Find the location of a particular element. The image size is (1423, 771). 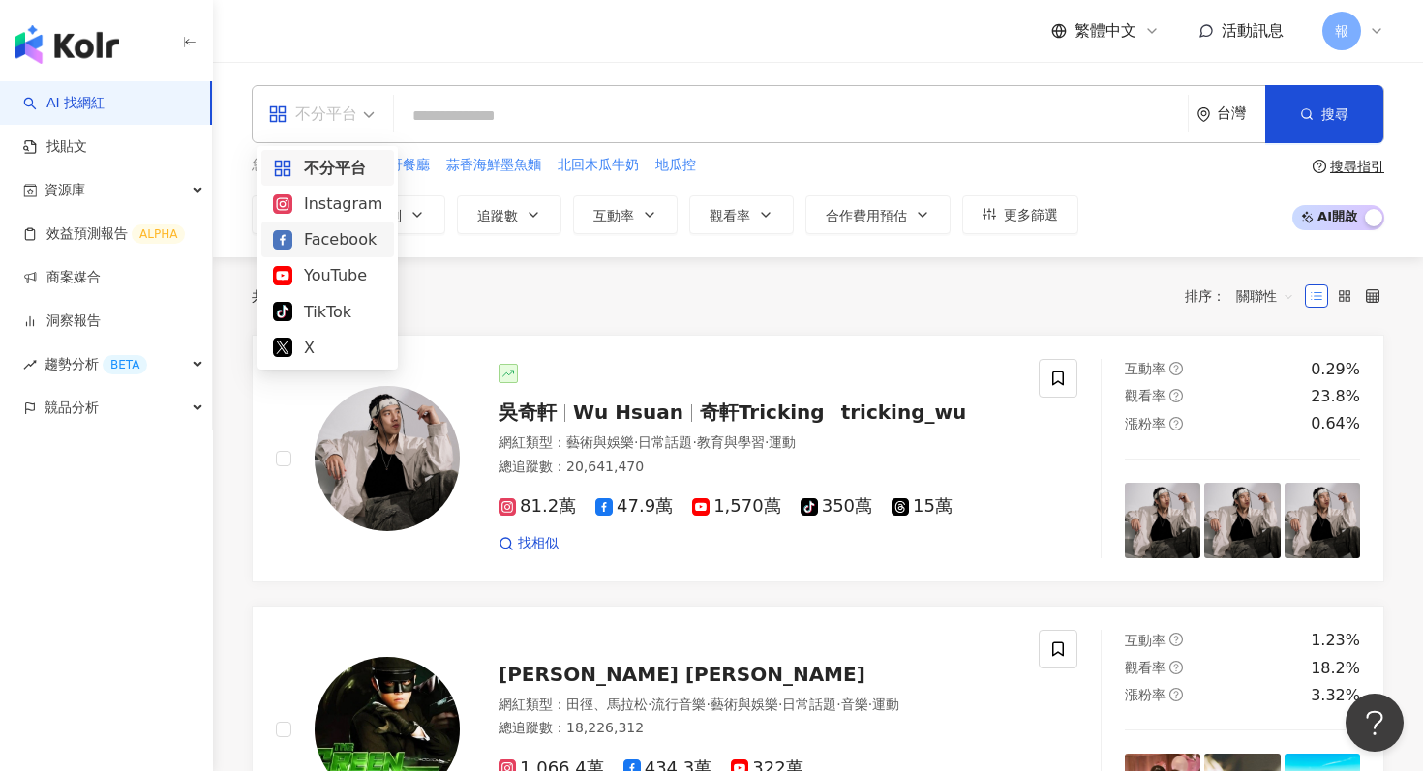

span: 更多篩選 is located at coordinates (1031, 215).